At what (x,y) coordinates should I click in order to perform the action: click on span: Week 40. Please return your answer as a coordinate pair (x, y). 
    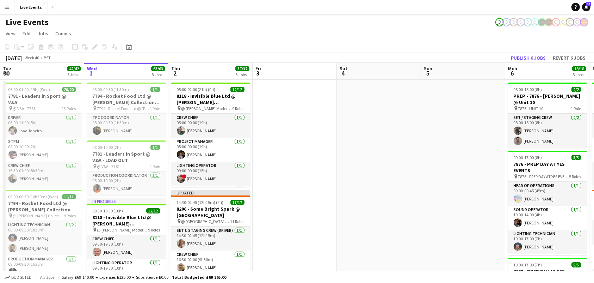
    Looking at the image, I should click on (32, 57).